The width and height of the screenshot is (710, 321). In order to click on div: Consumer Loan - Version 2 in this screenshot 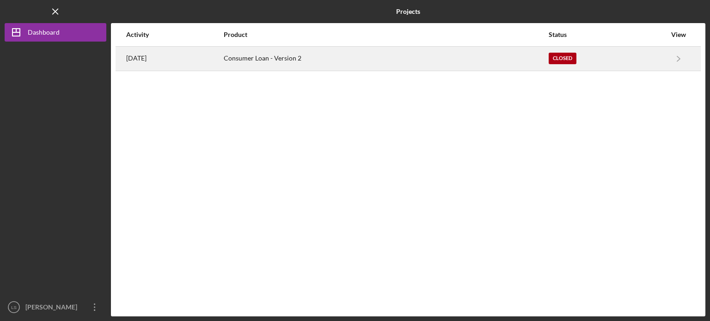, I will do `click(385, 59)`.